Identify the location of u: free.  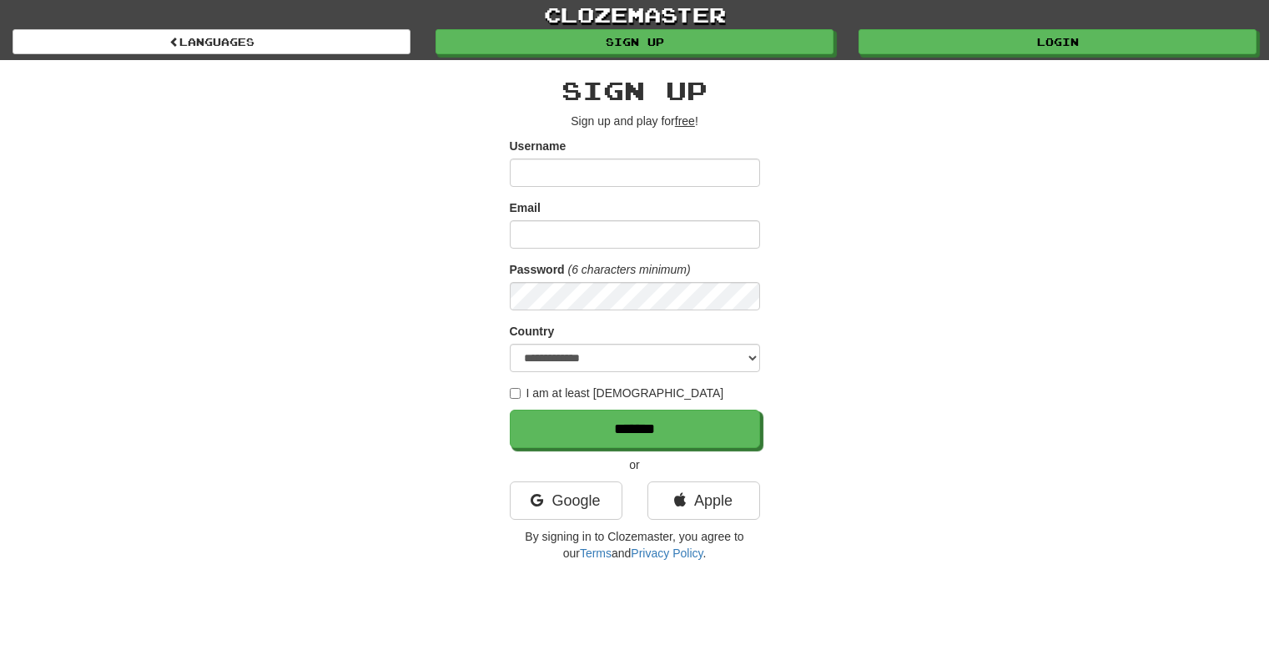
(685, 121).